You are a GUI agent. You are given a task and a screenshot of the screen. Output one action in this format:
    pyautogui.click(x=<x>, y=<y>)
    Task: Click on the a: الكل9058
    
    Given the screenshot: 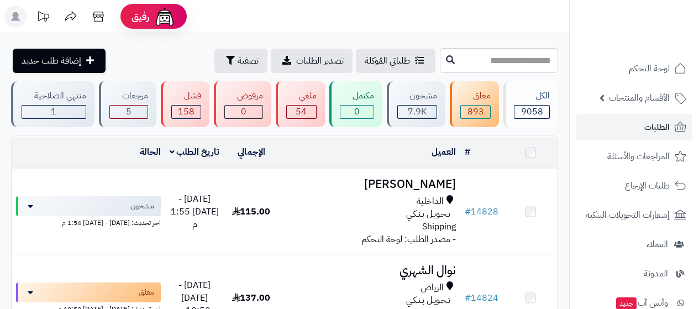 What is the action you would take?
    pyautogui.click(x=531, y=104)
    